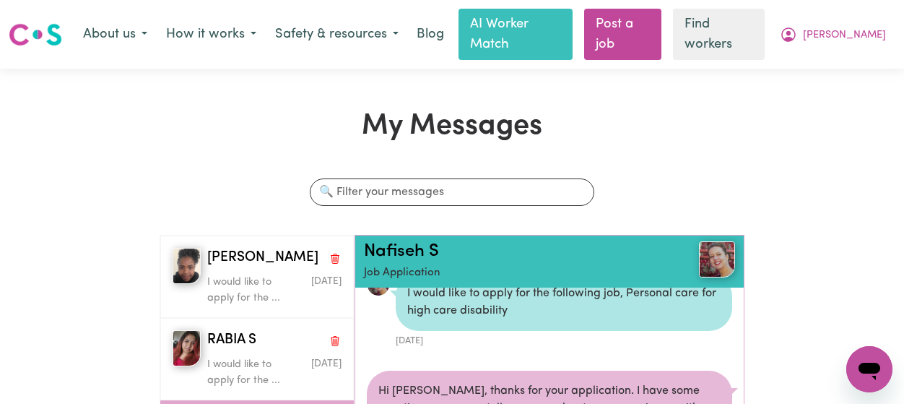 The height and width of the screenshot is (404, 904). I want to click on img: Careseekers logo, so click(35, 35).